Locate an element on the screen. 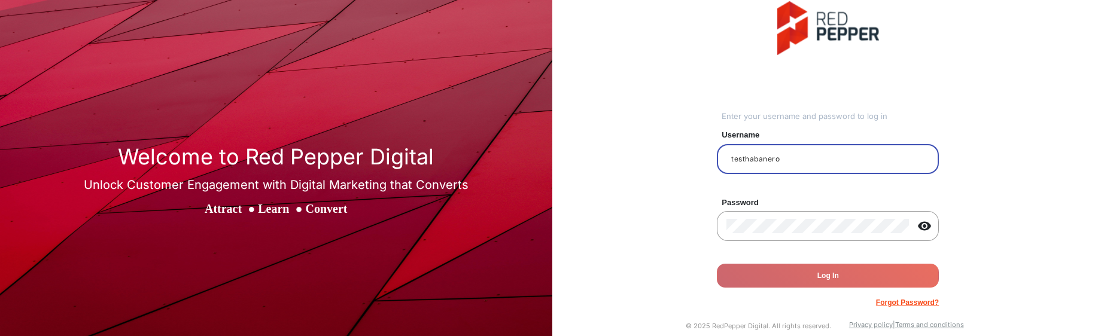  mat-label: Password is located at coordinates (832, 203).